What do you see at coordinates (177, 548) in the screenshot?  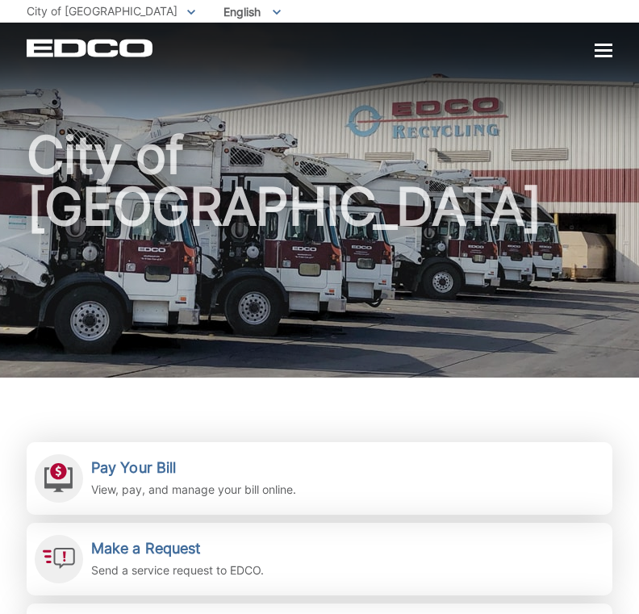 I see `h2: Make a Request` at bounding box center [177, 548].